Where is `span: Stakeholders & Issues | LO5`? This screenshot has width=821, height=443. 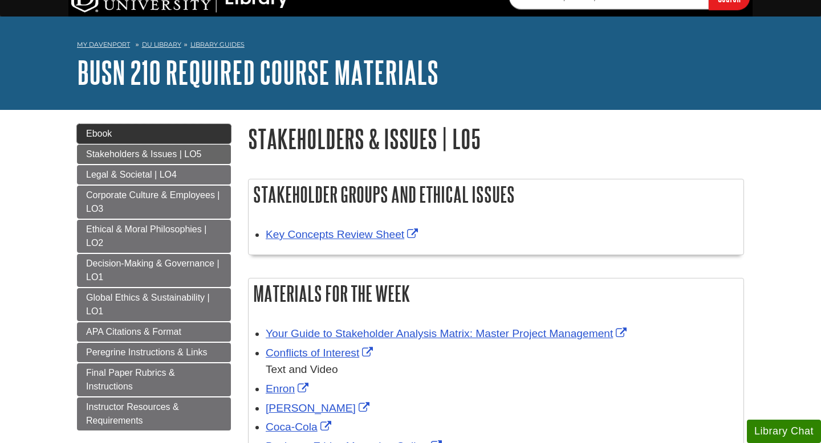
span: Stakeholders & Issues | LO5 is located at coordinates (144, 154).